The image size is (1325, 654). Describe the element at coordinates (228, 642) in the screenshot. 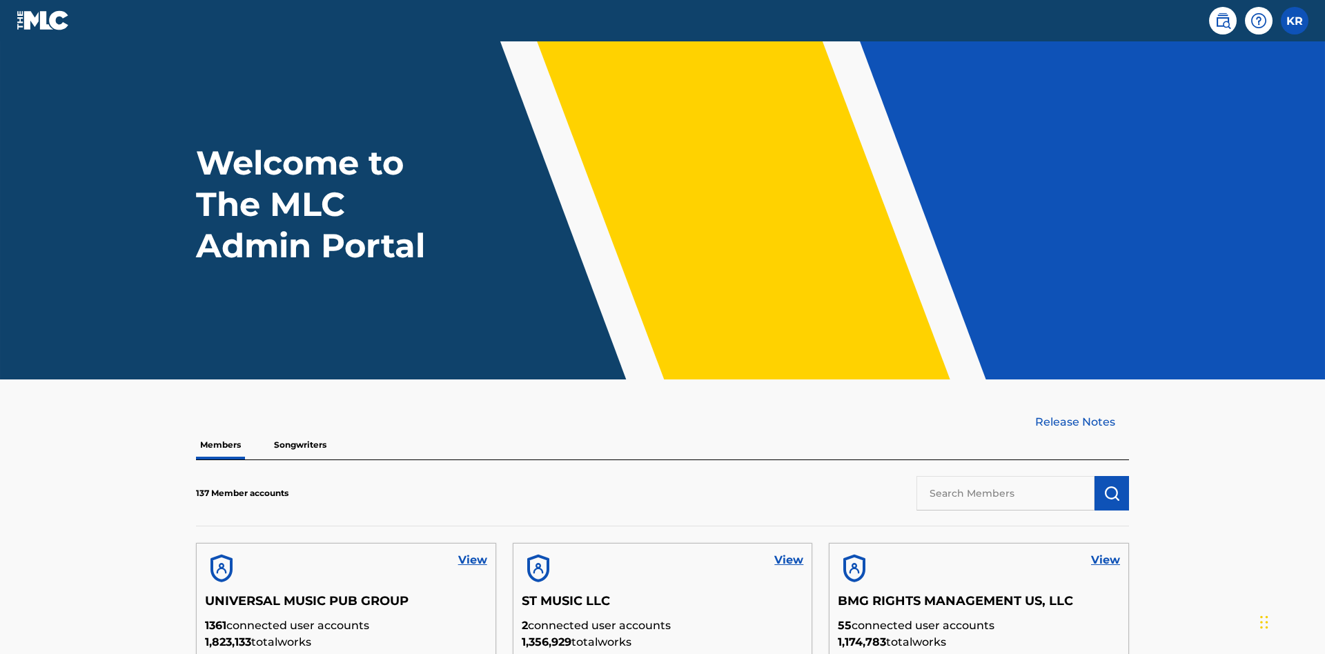

I see `span: 1,823,133` at that location.